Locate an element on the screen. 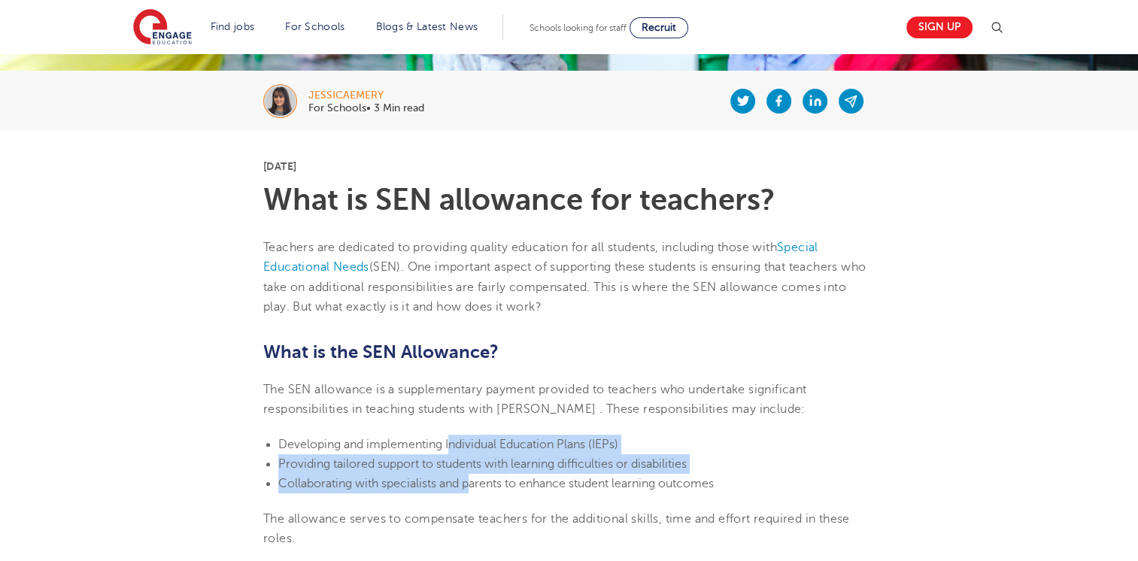 The image size is (1138, 561). span: The allowance serves to compensate teachers for the additional skills, time and effort required i... is located at coordinates (557, 529).